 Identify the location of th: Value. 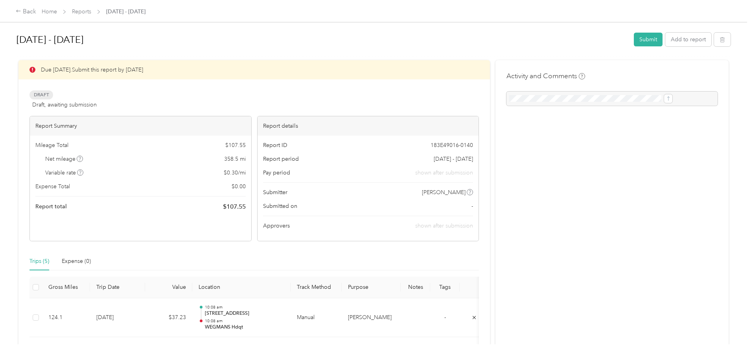
(169, 288).